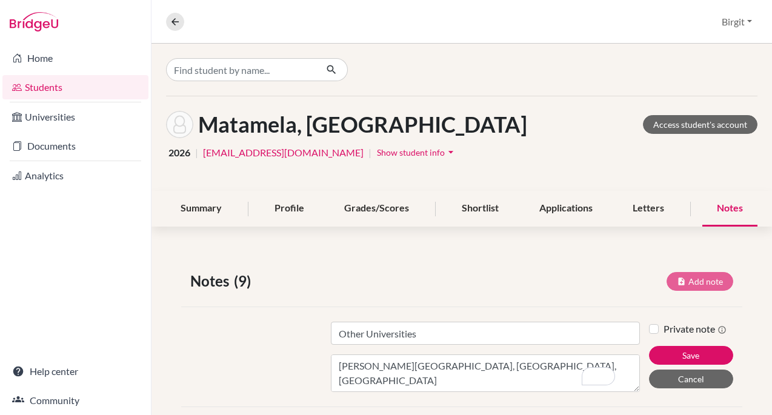  I want to click on img: Thendo Matamela's avatar, so click(179, 124).